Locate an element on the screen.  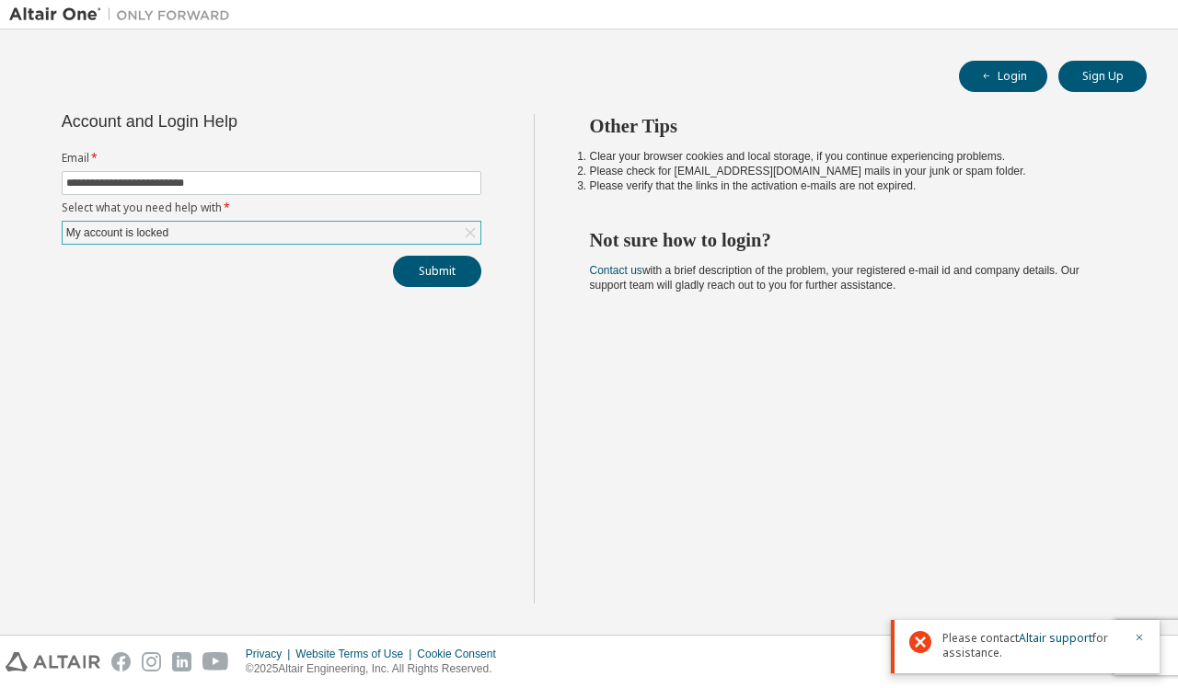
button: Sign Up is located at coordinates (1102, 76).